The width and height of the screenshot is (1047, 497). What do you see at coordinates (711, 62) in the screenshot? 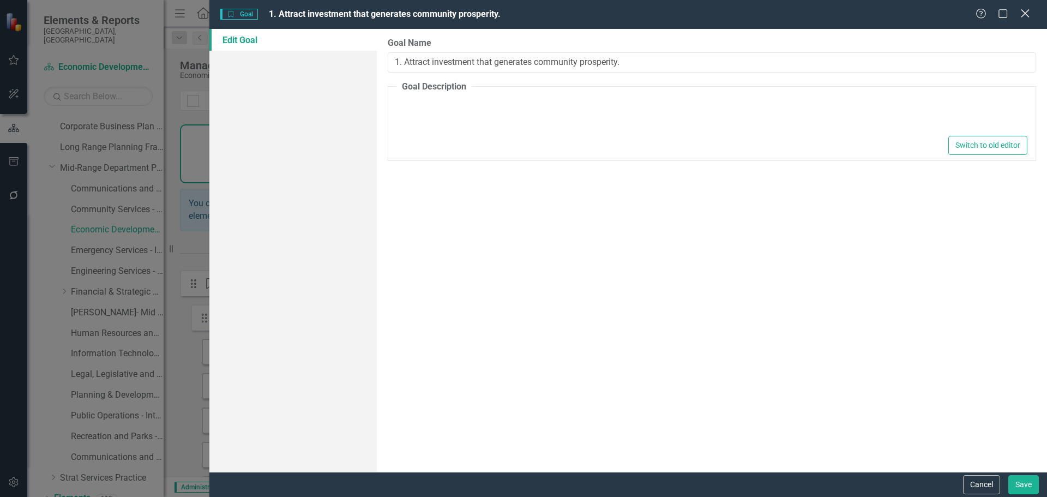
I see `input: Goal Name` at bounding box center [711, 62].